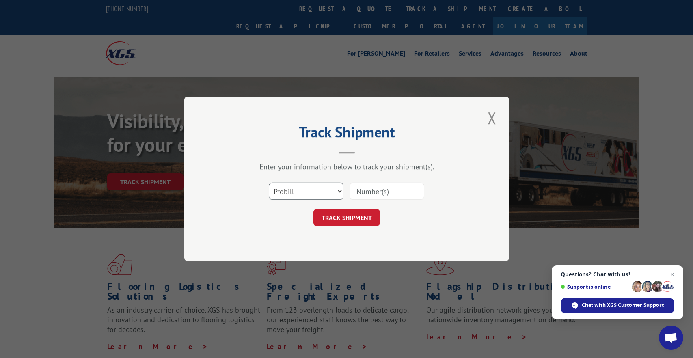  What do you see at coordinates (347, 167) in the screenshot?
I see `div: Enter your information below to track your shipment(s).` at bounding box center [347, 167].